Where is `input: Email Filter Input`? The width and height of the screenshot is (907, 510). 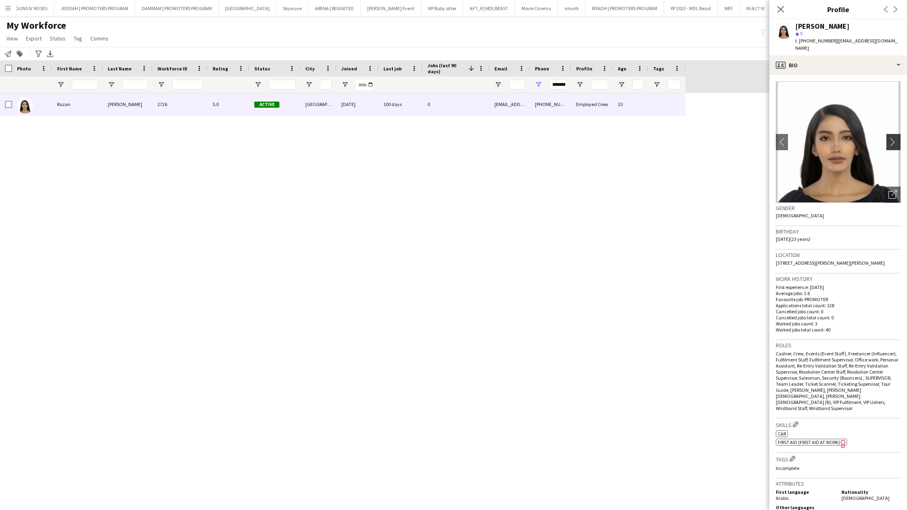 input: Email Filter Input is located at coordinates (517, 85).